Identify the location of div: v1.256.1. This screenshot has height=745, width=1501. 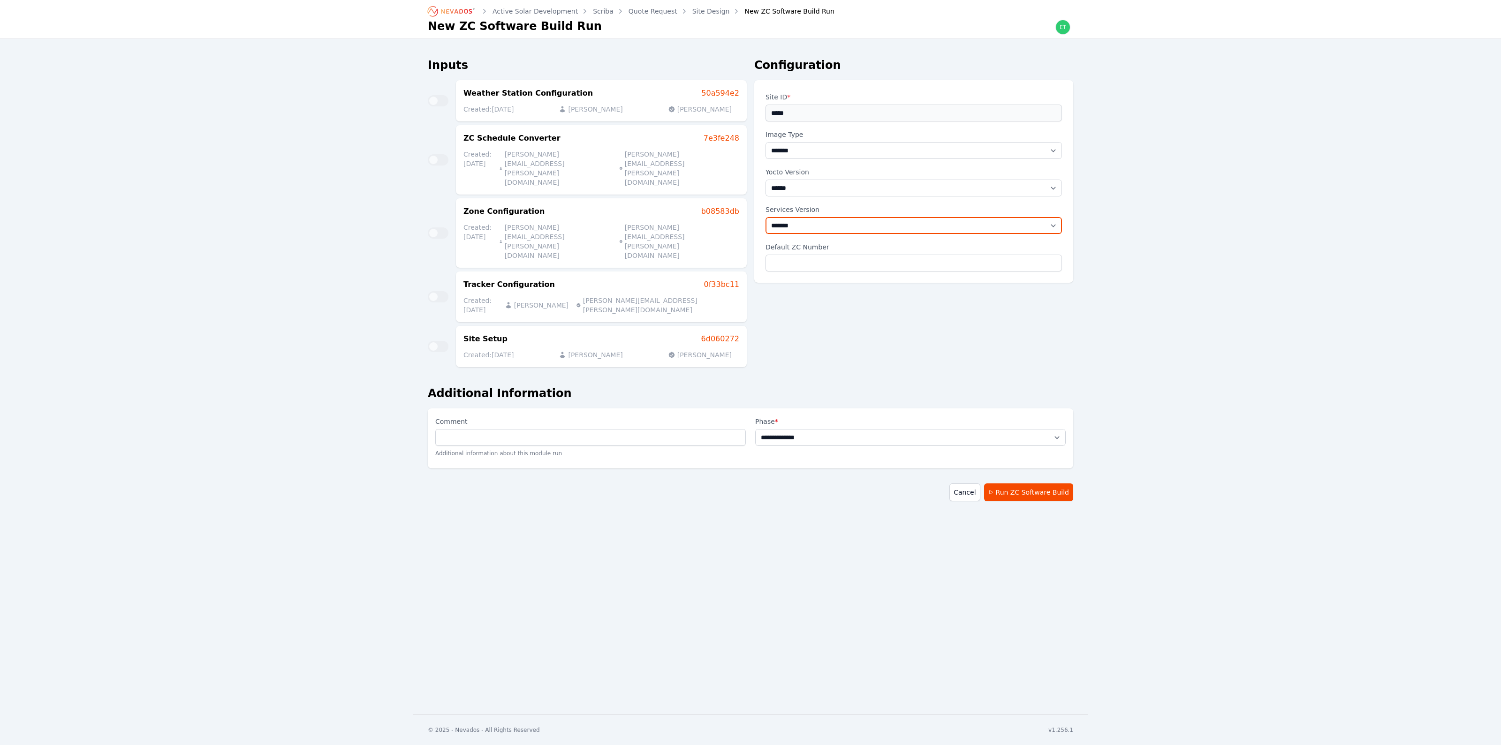
(1060, 730).